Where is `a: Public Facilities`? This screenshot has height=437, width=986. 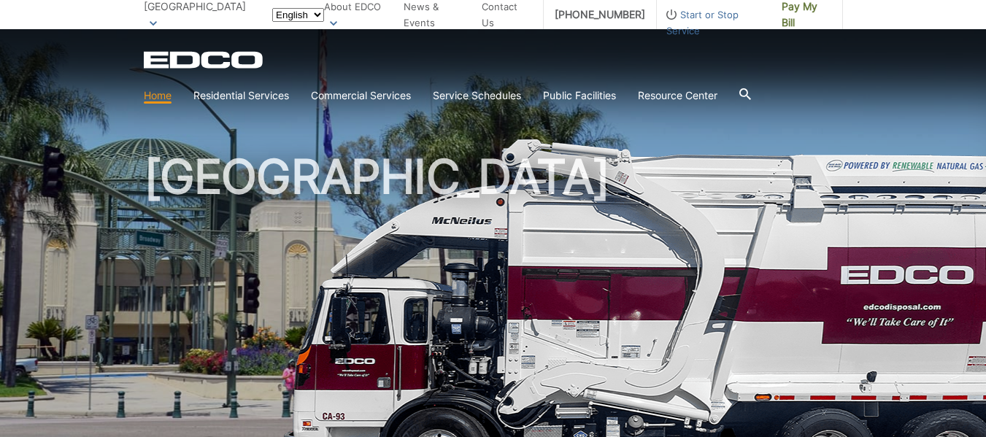
a: Public Facilities is located at coordinates (580, 96).